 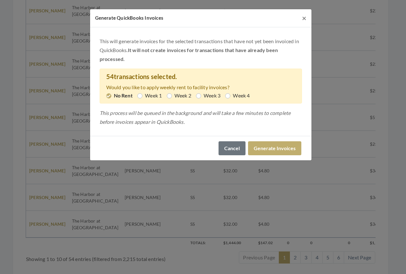 What do you see at coordinates (232, 148) in the screenshot?
I see `button: Cancel` at bounding box center [232, 148].